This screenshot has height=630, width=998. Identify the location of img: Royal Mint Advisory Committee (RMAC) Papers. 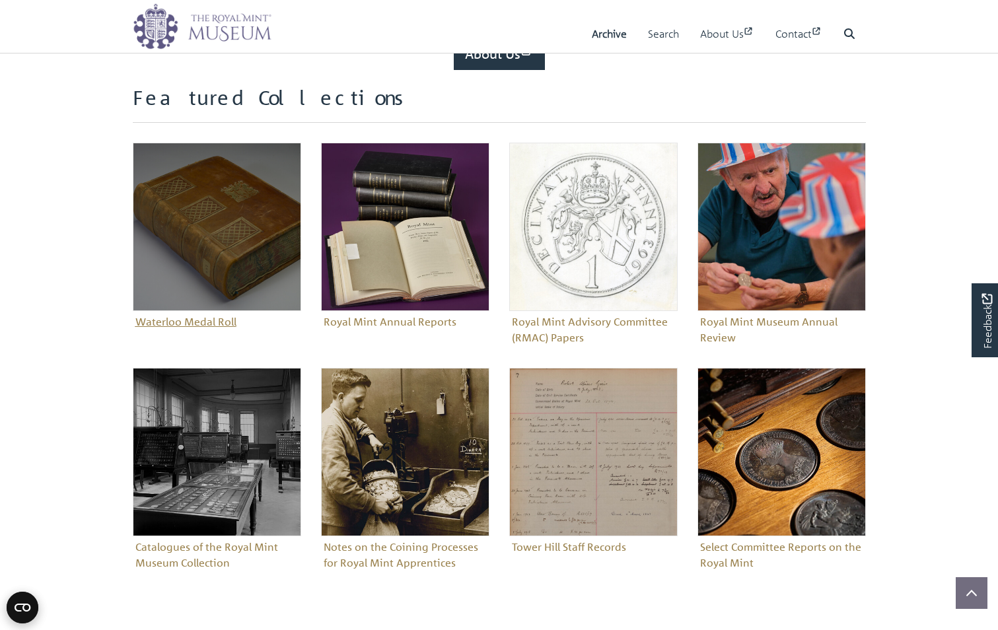
(593, 227).